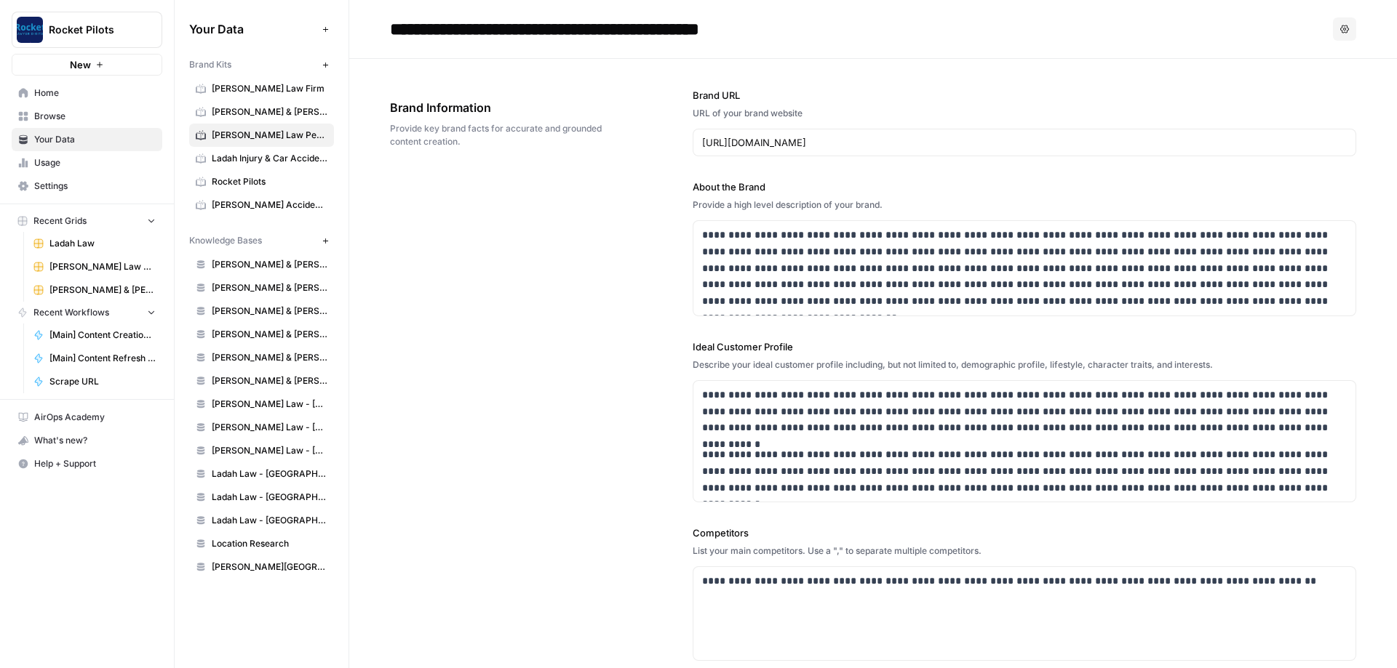 This screenshot has width=1397, height=668. What do you see at coordinates (103, 382) in the screenshot?
I see `span: Scrape URL` at bounding box center [103, 382].